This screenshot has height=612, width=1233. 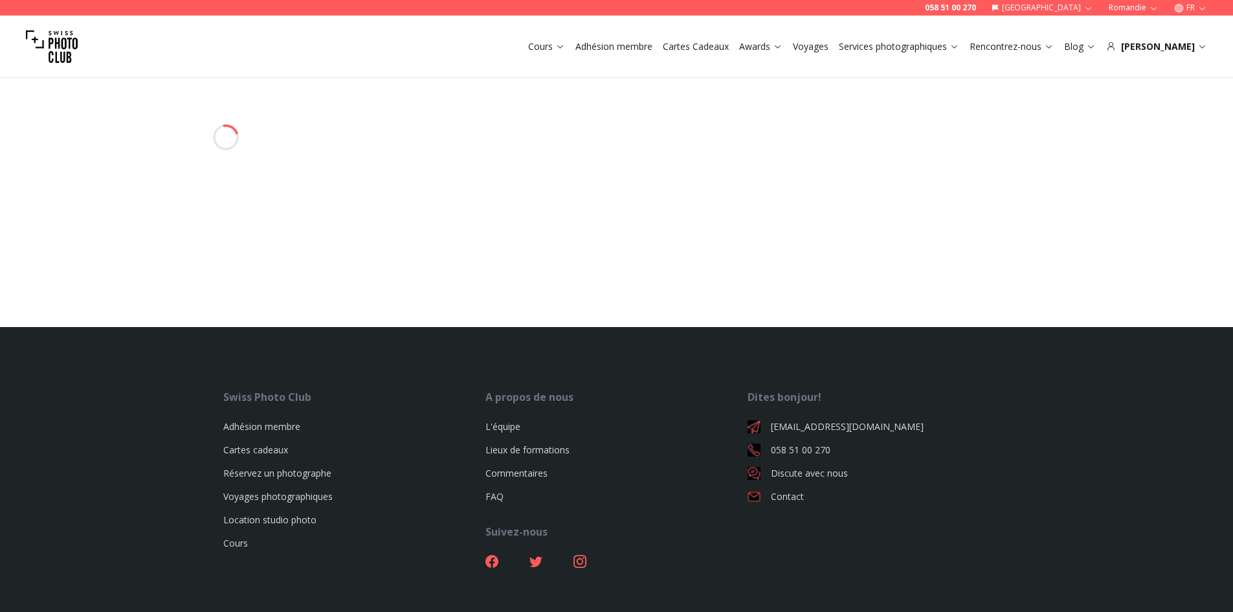 What do you see at coordinates (696, 47) in the screenshot?
I see `button: Cartes Cadeaux` at bounding box center [696, 47].